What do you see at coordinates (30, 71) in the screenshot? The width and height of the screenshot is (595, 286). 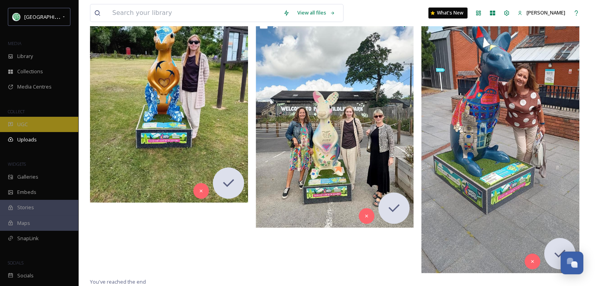 I see `span: Collections` at bounding box center [30, 71].